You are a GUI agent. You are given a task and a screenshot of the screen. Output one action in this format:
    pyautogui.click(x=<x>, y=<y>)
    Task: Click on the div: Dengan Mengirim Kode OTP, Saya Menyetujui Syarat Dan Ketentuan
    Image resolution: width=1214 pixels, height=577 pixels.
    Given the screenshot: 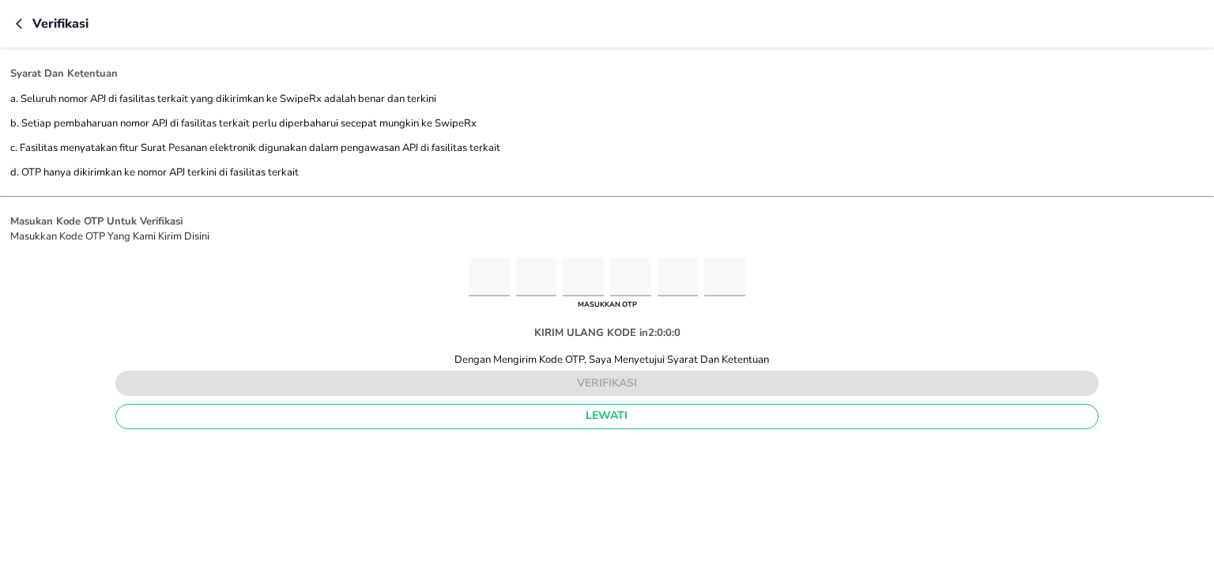 What is the action you would take?
    pyautogui.click(x=607, y=360)
    